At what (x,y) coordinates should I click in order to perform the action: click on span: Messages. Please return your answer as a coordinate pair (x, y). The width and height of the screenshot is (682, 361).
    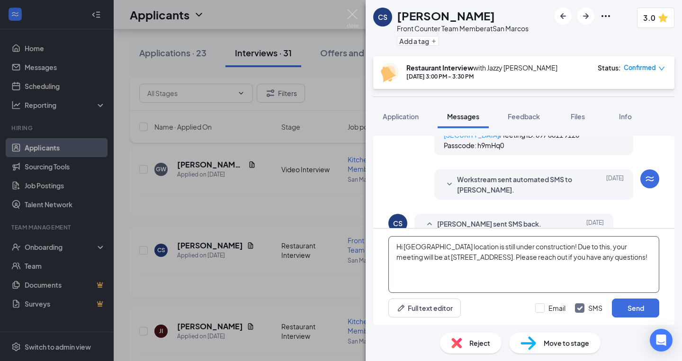
    Looking at the image, I should click on (463, 117).